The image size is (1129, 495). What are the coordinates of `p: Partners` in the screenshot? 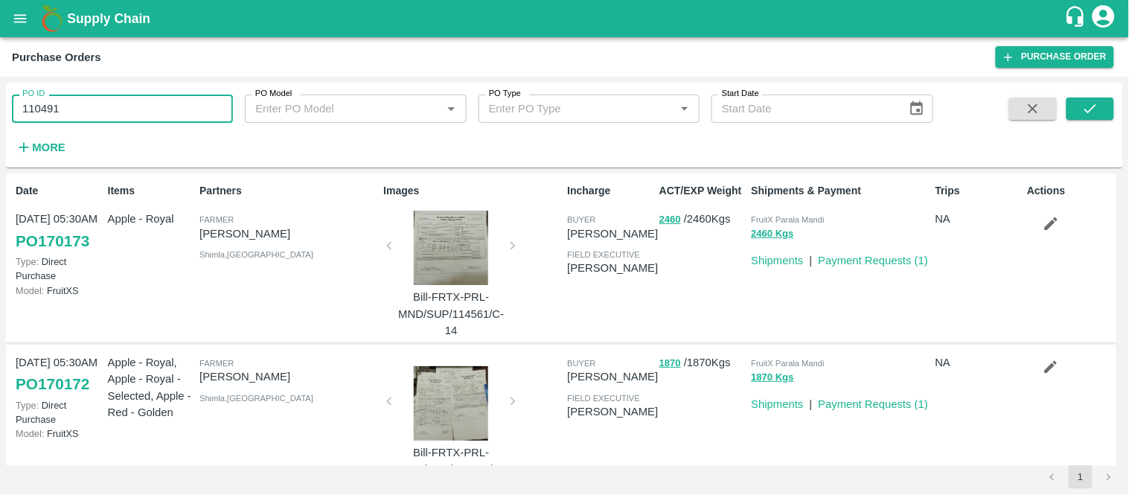 It's located at (288, 191).